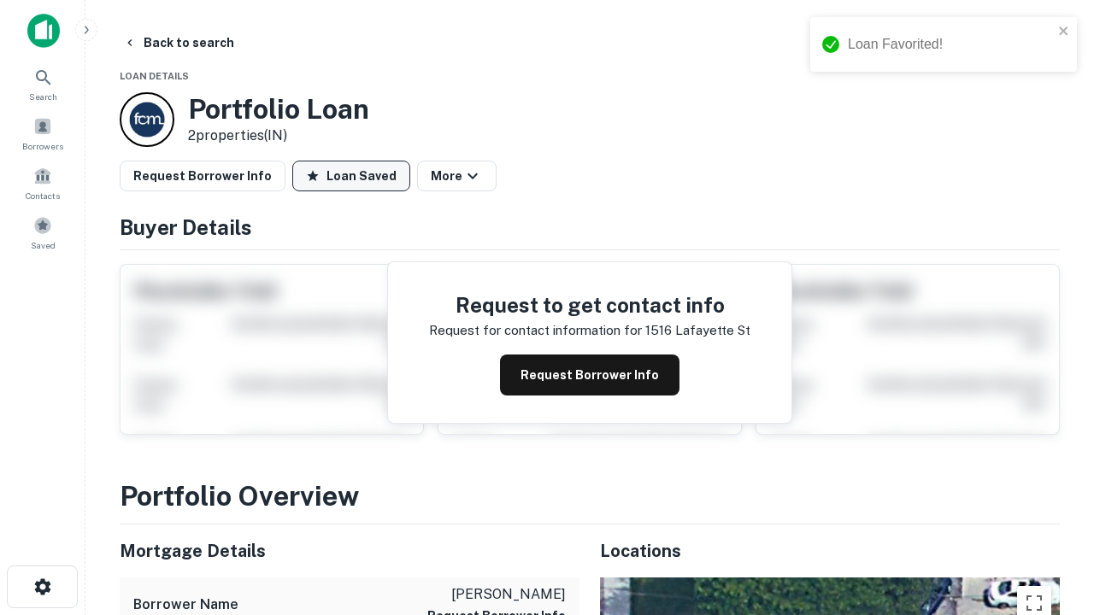  I want to click on div: Chat Widget, so click(1051, 465).